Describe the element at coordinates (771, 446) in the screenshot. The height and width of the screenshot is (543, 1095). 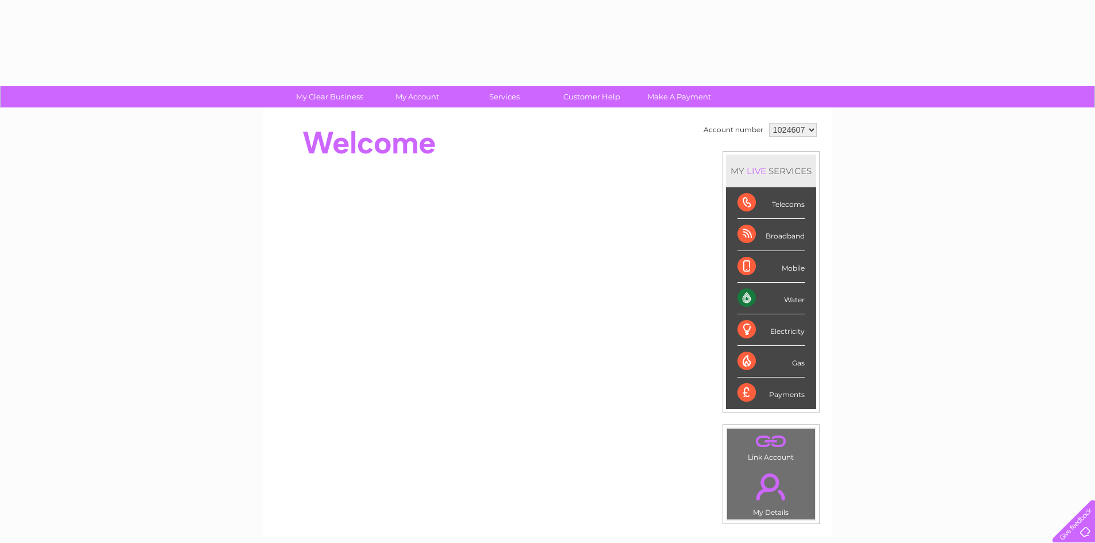
I see `td: Link Account` at that location.